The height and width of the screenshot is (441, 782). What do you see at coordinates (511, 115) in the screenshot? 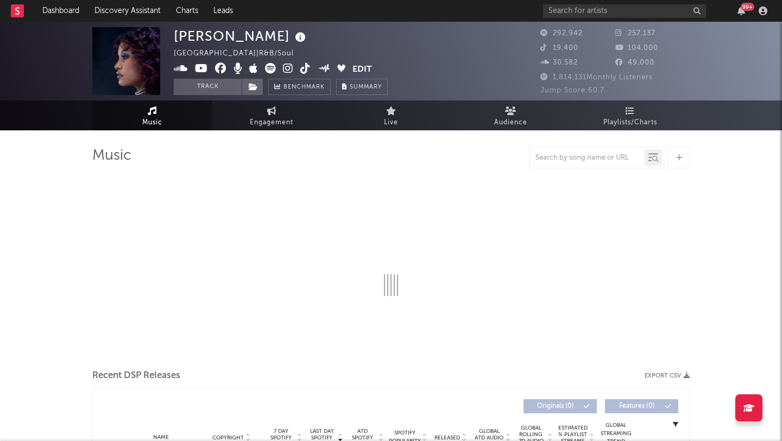
I see `a: Audience` at bounding box center [511, 115].